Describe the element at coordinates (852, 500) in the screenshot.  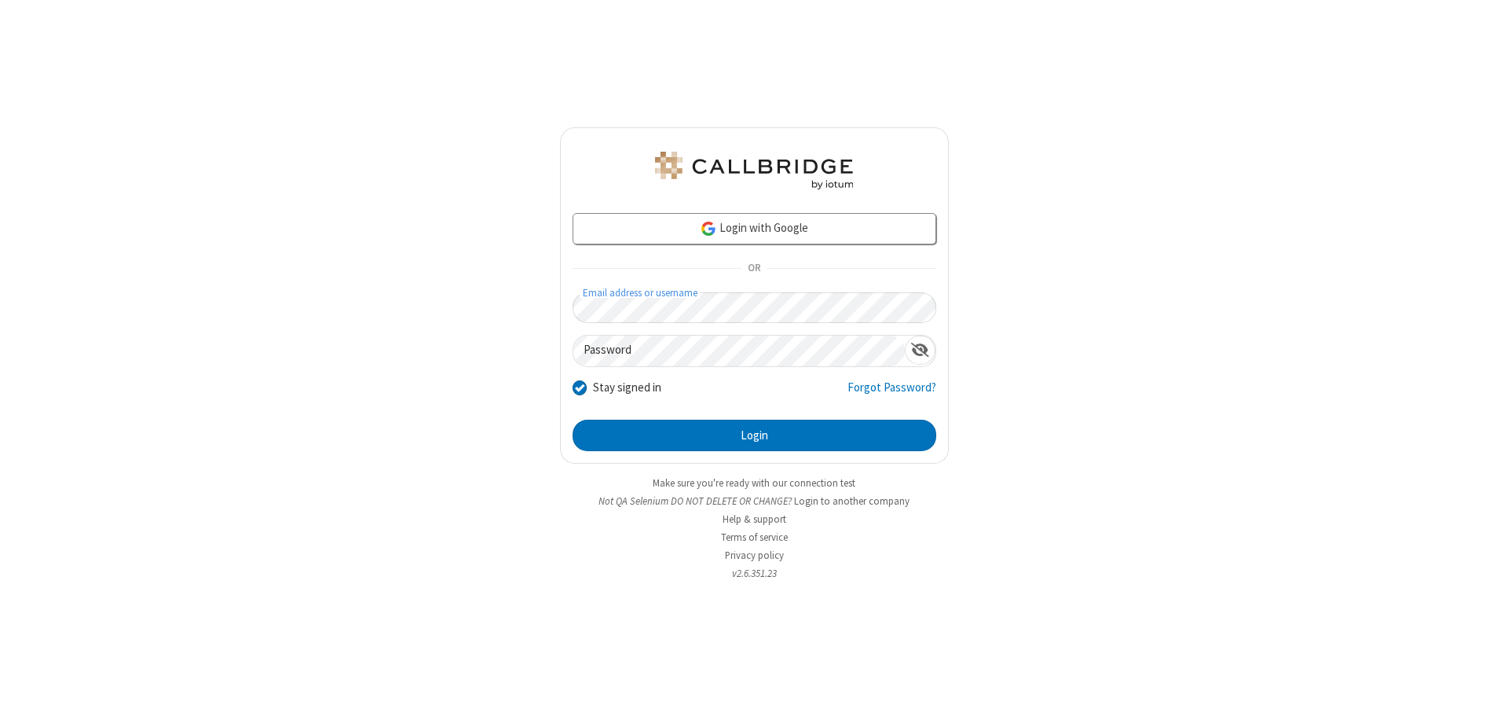
I see `button: Login to another company` at that location.